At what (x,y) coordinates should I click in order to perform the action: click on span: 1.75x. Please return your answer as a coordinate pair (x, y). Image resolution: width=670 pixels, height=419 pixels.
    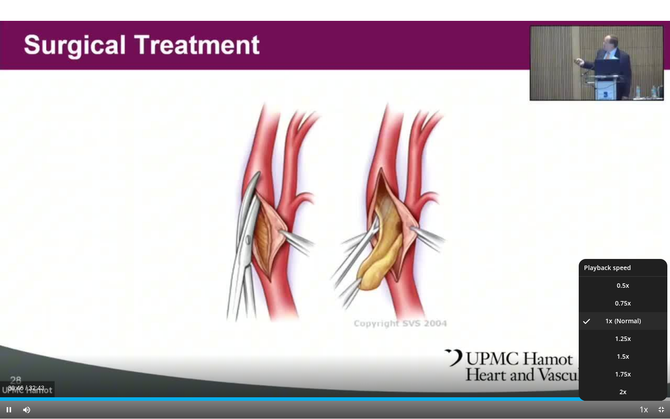
    Looking at the image, I should click on (623, 374).